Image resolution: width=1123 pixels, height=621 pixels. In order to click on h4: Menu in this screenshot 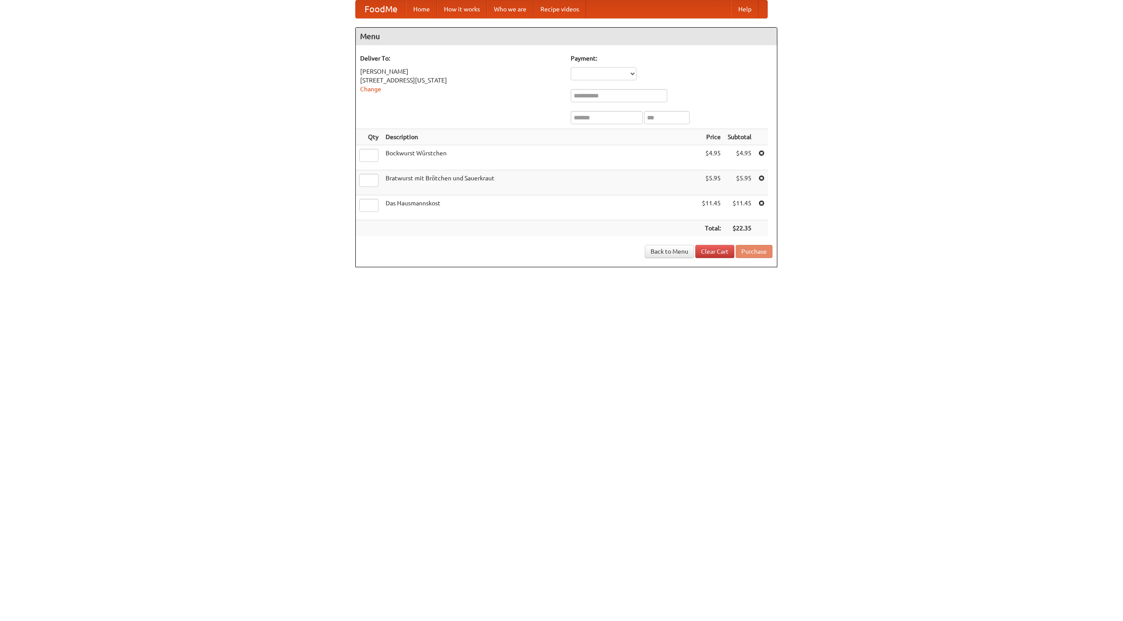, I will do `click(566, 36)`.